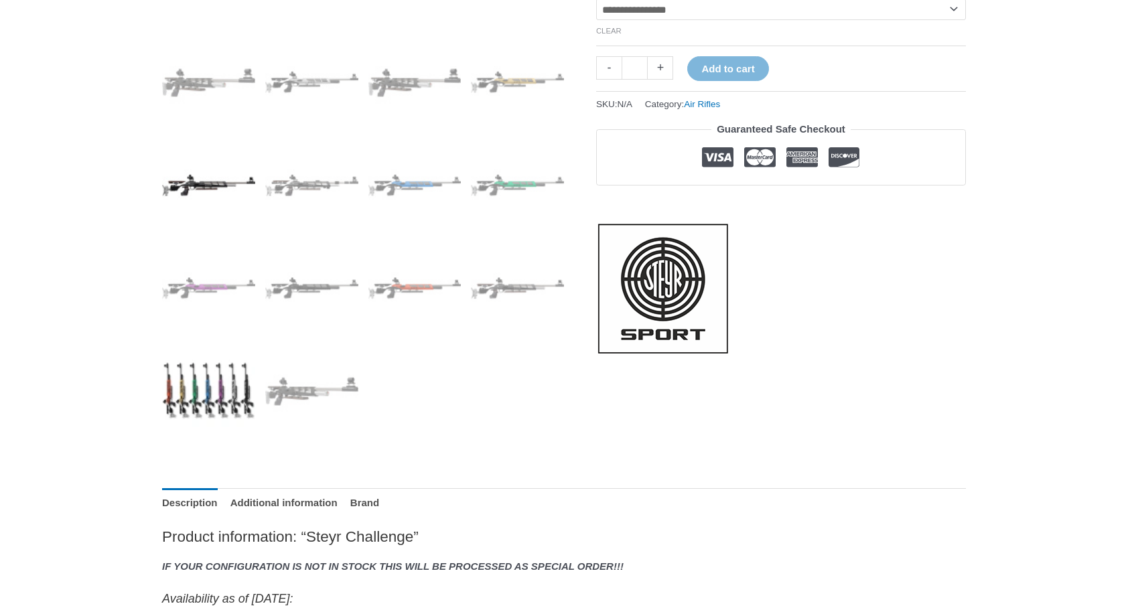  What do you see at coordinates (702, 104) in the screenshot?
I see `a: Air Rifles` at bounding box center [702, 104].